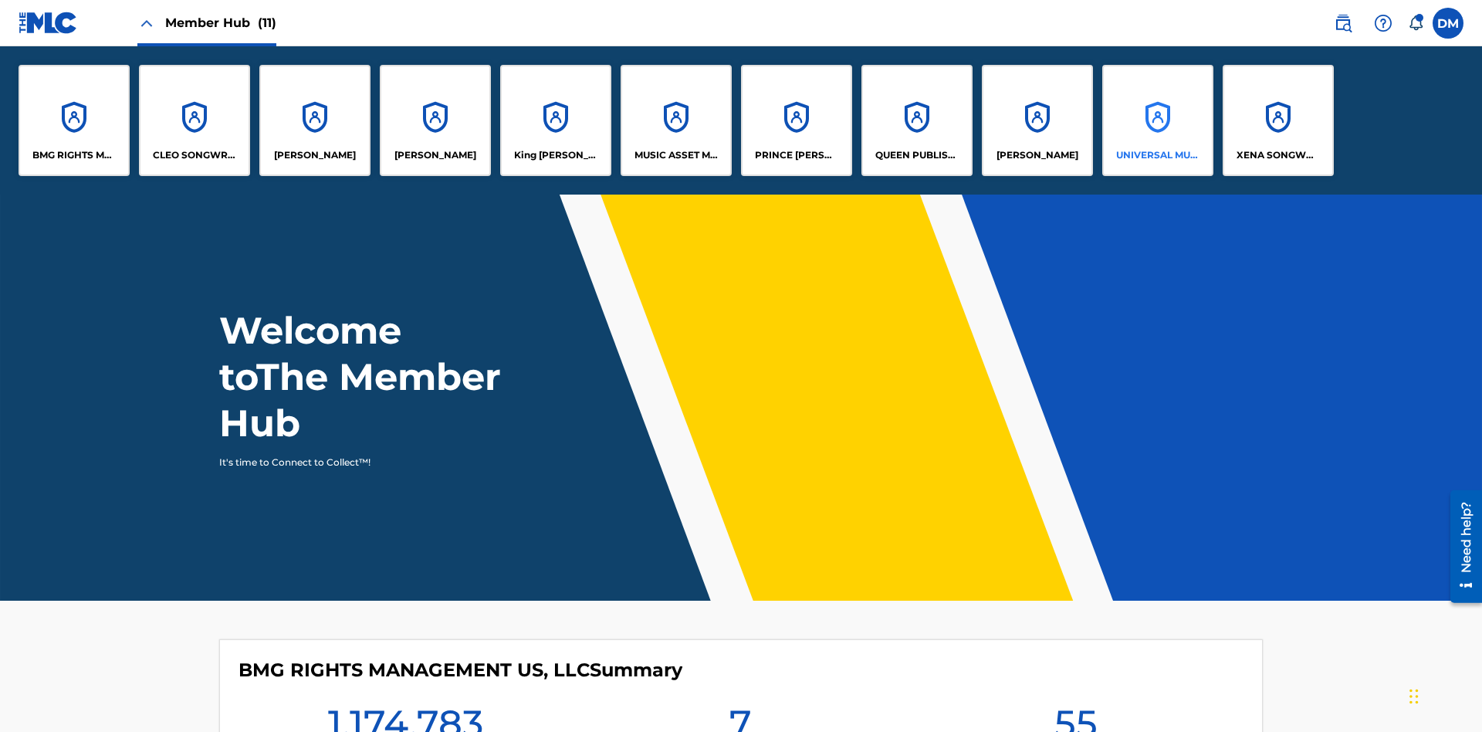  I want to click on img: help, so click(1383, 23).